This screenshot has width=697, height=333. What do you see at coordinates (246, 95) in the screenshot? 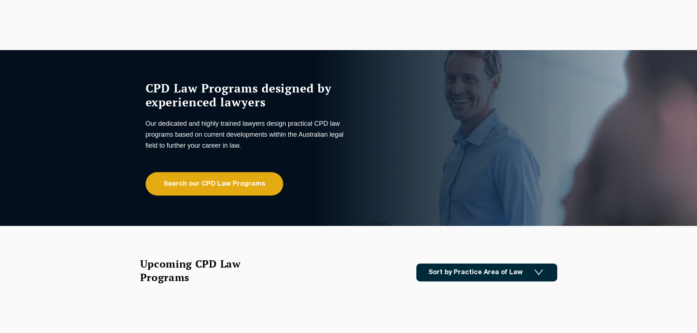
I see `h1: CPD Law Programs designed by experienced lawyers` at bounding box center [246, 95].